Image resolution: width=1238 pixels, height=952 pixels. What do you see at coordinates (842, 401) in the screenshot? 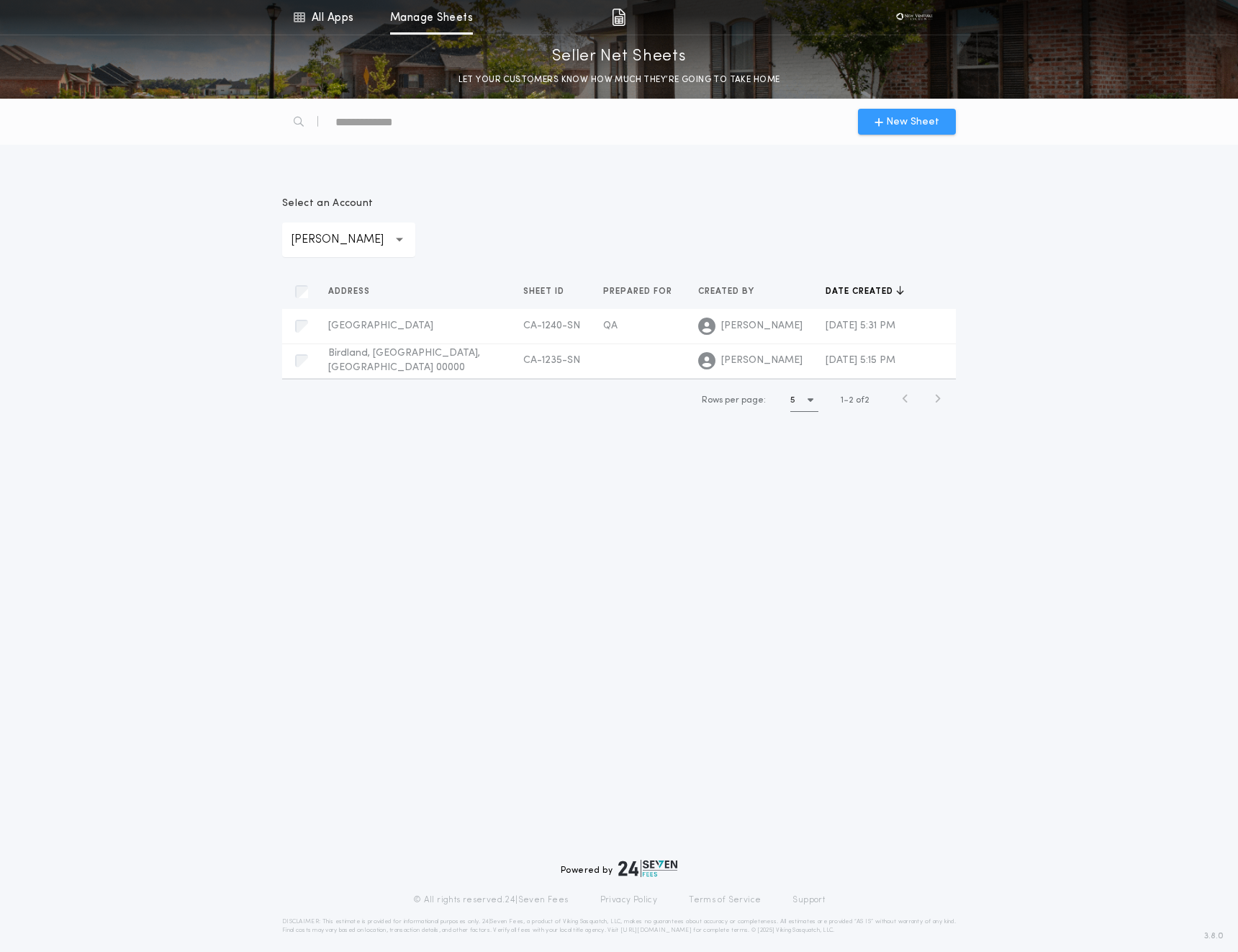
I see `span: 1` at bounding box center [842, 401].